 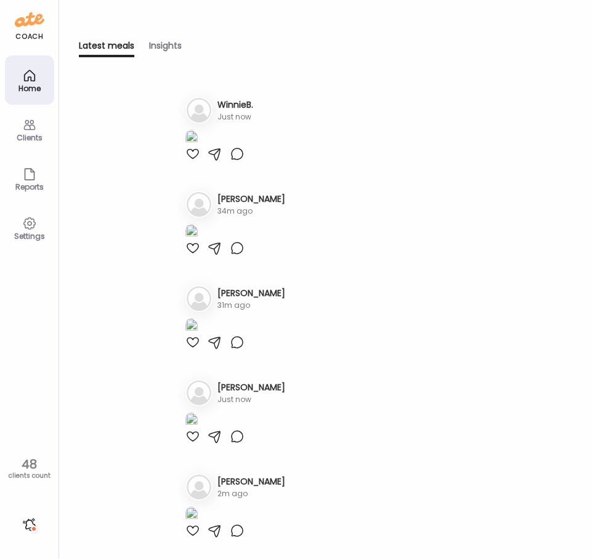 What do you see at coordinates (30, 88) in the screenshot?
I see `div: Home` at bounding box center [30, 88].